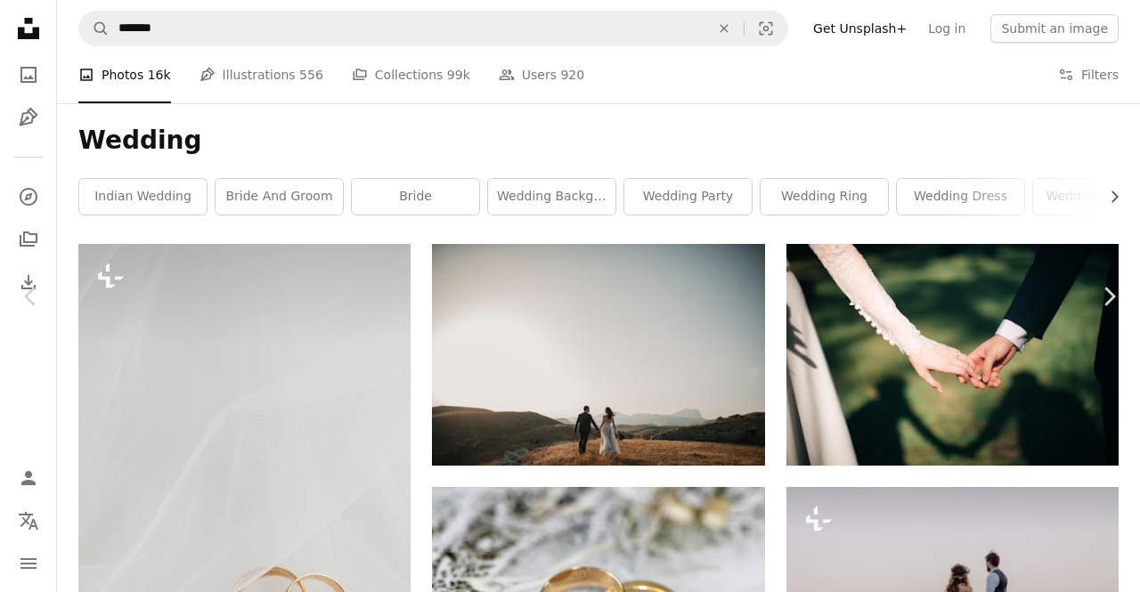 This screenshot has height=592, width=1140. What do you see at coordinates (459, 75) in the screenshot?
I see `span: 99k` at bounding box center [459, 75].